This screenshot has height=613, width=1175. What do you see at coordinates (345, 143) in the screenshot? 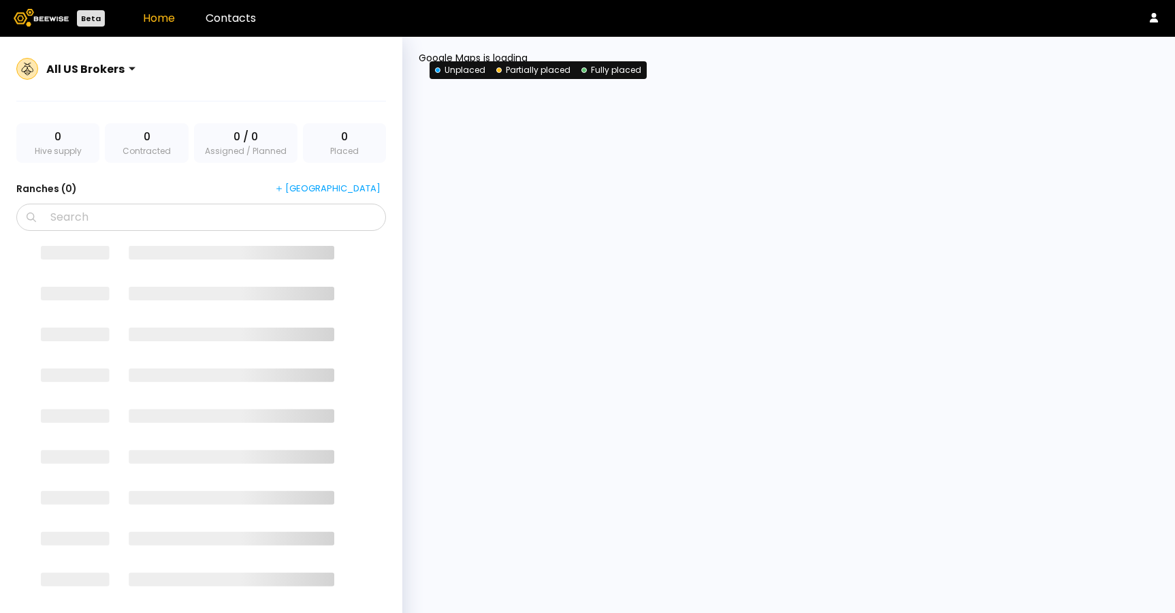
I see `div: Placed` at bounding box center [345, 143].